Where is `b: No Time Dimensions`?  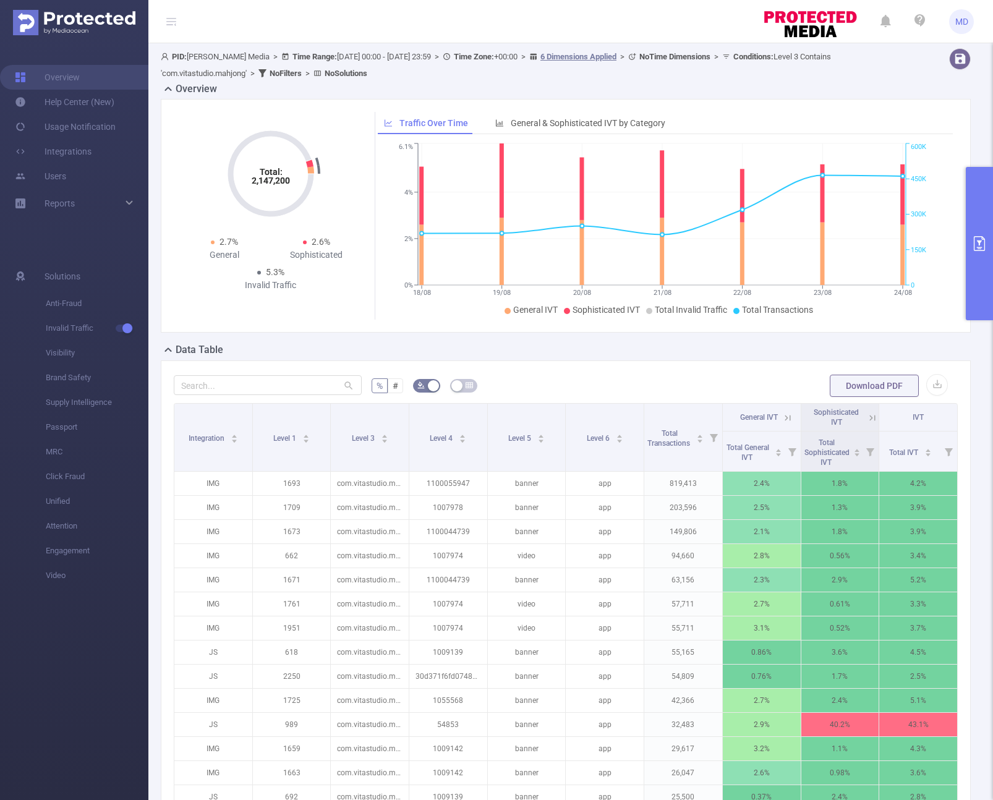 b: No Time Dimensions is located at coordinates (674, 56).